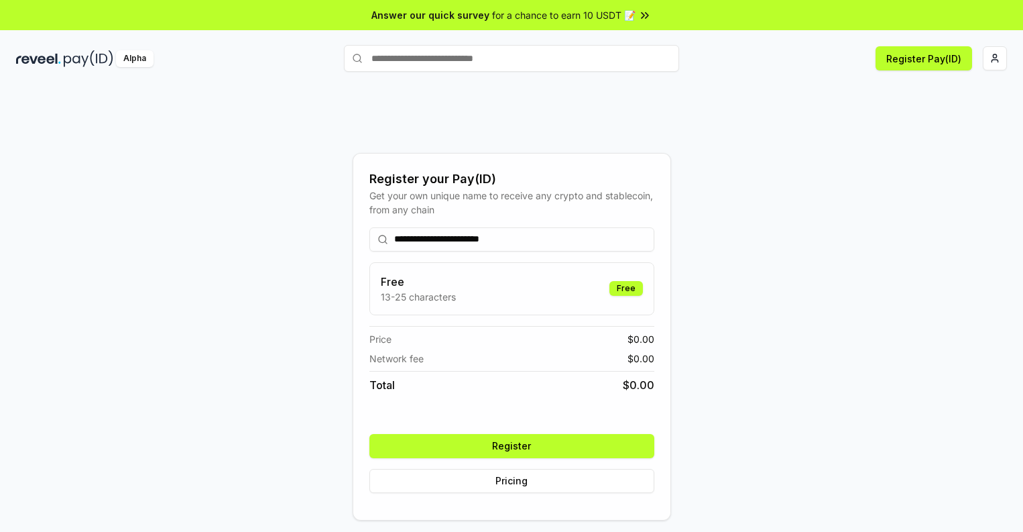 The height and width of the screenshot is (532, 1023). What do you see at coordinates (380, 339) in the screenshot?
I see `span: Price` at bounding box center [380, 339].